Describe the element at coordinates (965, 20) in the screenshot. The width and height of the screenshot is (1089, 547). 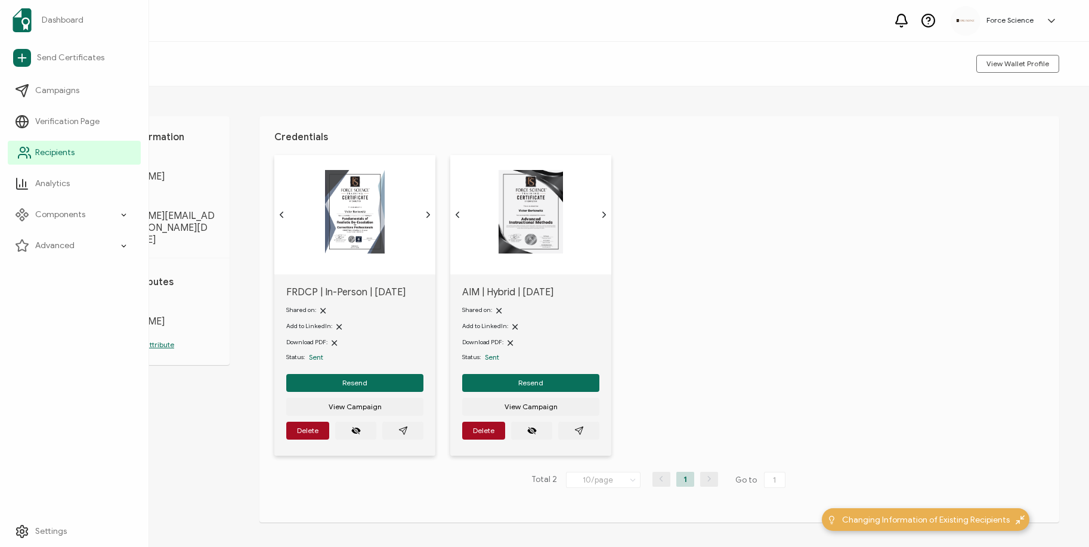
I see `img: d96c2383-09d7-413e-afb5-8f6c84c8c5d6.png` at that location.